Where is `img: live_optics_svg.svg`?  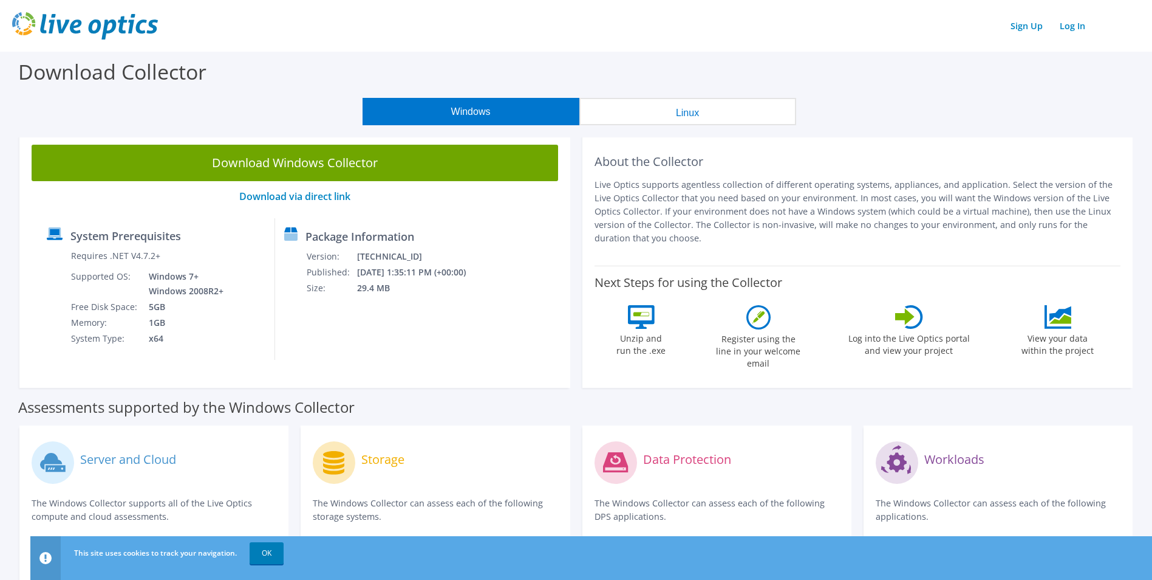 img: live_optics_svg.svg is located at coordinates (85, 26).